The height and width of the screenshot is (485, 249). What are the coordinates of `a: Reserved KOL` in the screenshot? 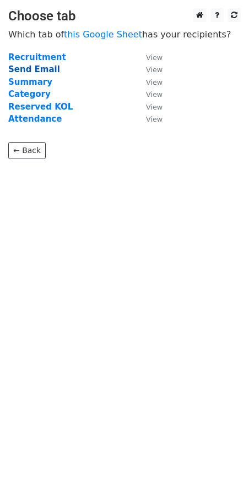 It's located at (40, 107).